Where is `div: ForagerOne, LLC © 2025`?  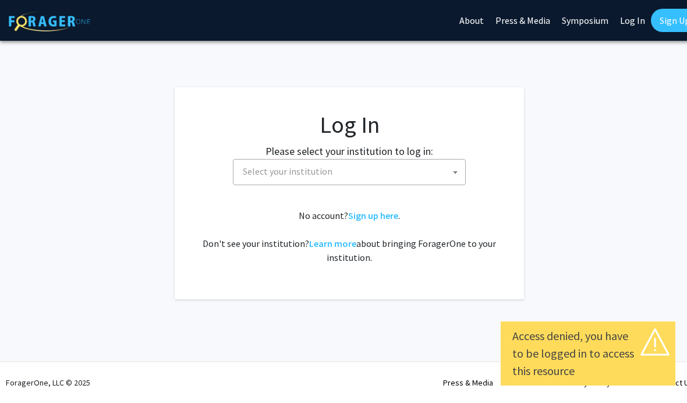
div: ForagerOne, LLC © 2025 is located at coordinates (48, 382).